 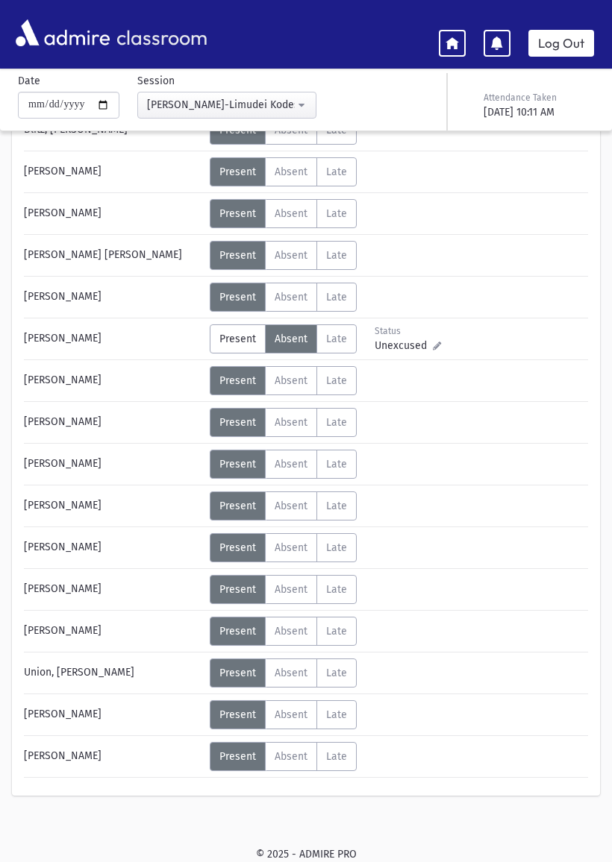 What do you see at coordinates (160, 33) in the screenshot?
I see `span: classroom` at bounding box center [160, 33].